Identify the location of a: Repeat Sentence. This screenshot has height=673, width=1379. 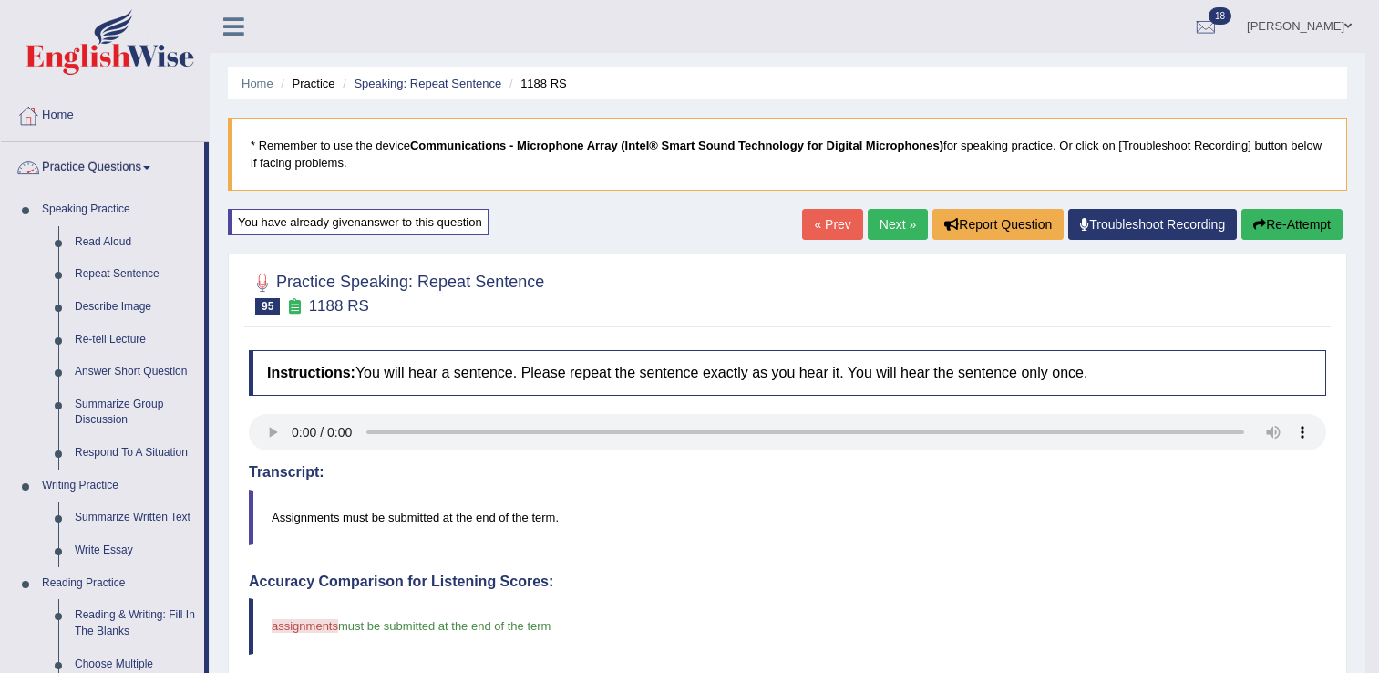
(135, 274).